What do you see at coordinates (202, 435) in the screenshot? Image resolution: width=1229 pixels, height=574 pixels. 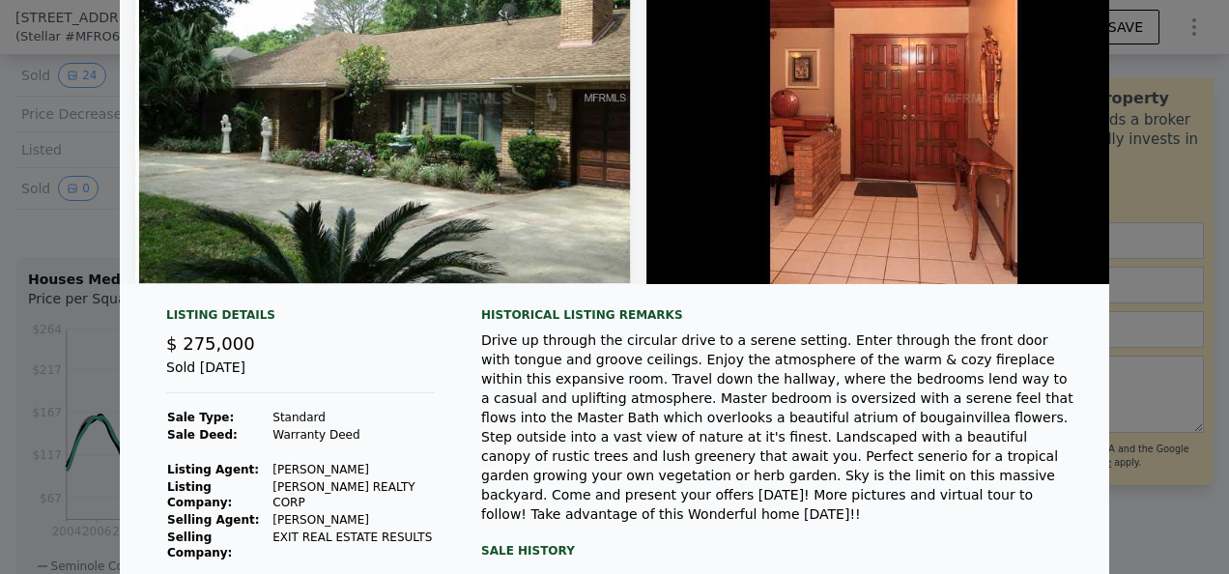 I see `strong: Sale Deed:` at bounding box center [202, 435].